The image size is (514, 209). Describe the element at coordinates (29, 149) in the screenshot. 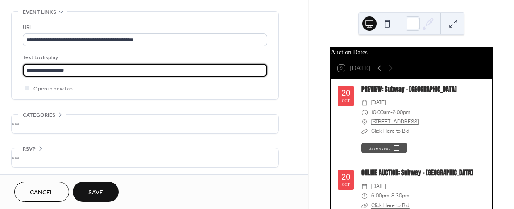

I see `span: RSVP` at that location.